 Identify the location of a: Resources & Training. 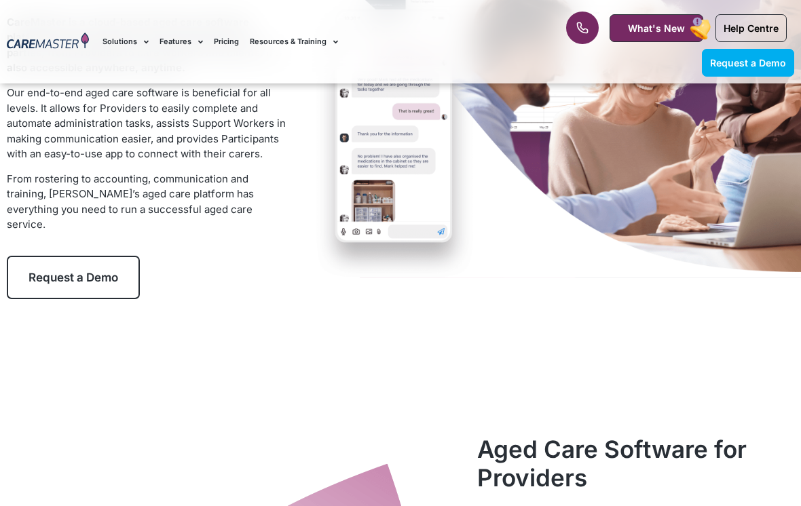
(294, 41).